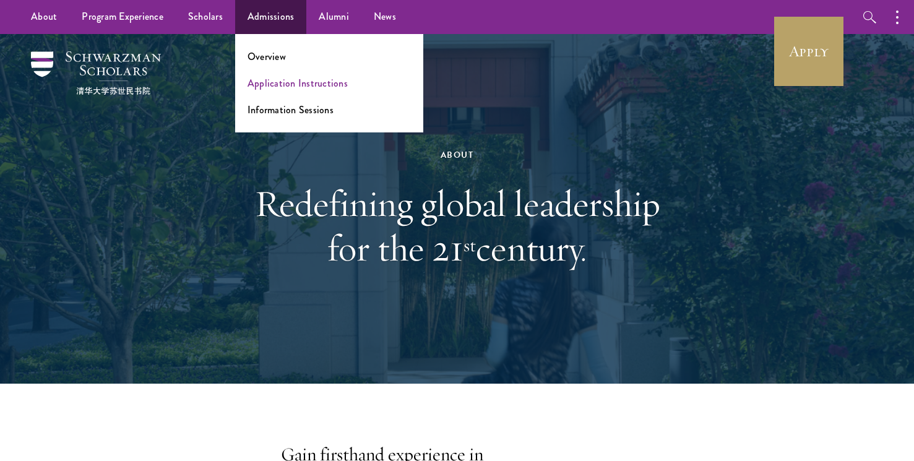 This screenshot has width=914, height=461. Describe the element at coordinates (470, 245) in the screenshot. I see `sup: st` at that location.